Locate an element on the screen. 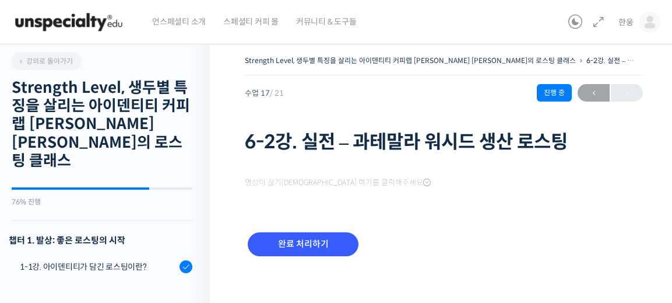  input: 완료 처리하기 is located at coordinates (303, 244).